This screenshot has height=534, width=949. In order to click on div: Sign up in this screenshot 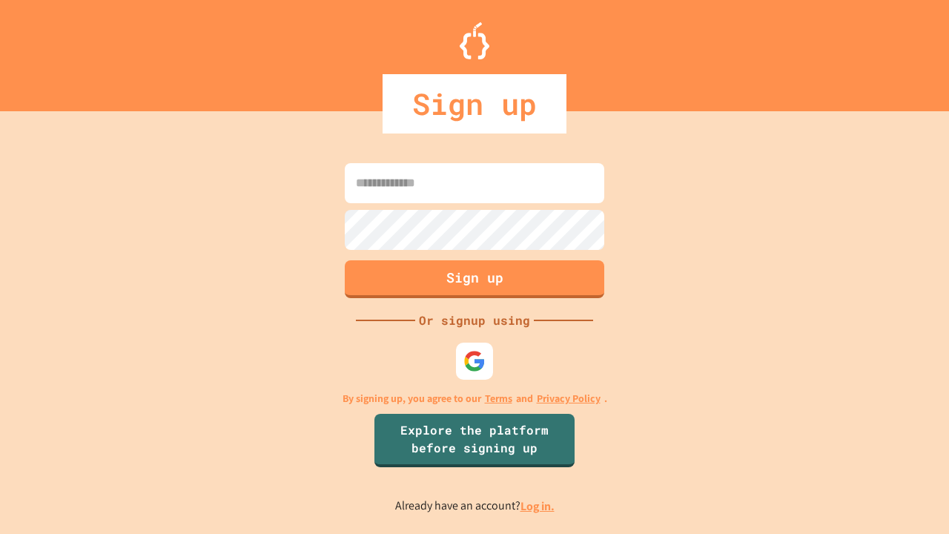, I will do `click(475, 104)`.